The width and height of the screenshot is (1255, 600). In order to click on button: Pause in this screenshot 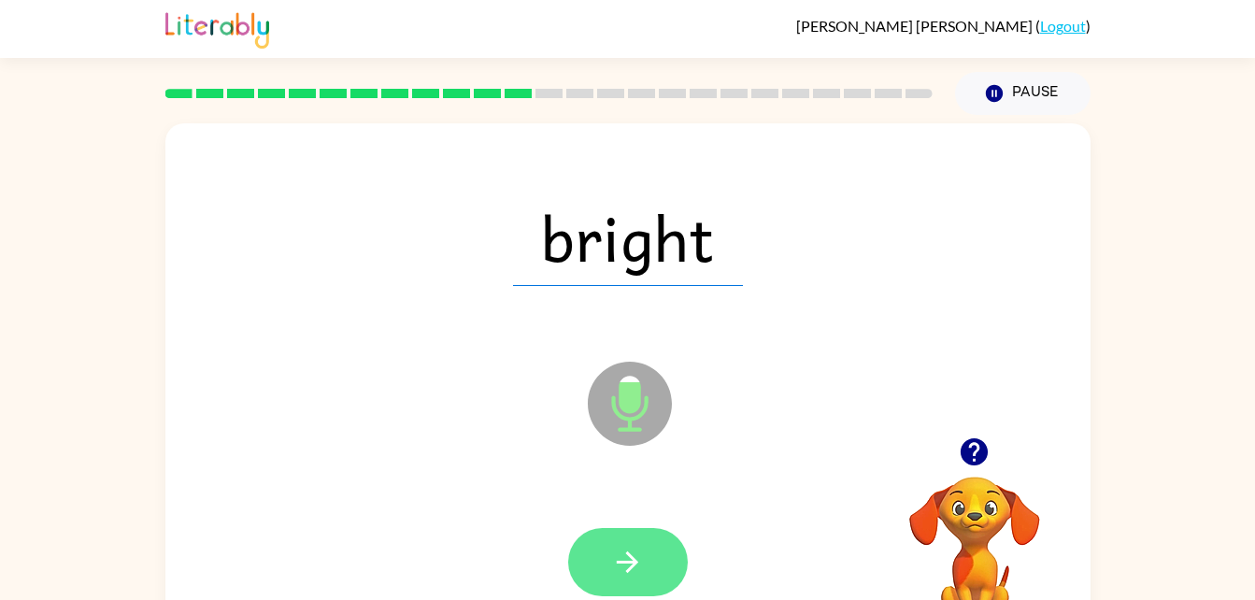, I will do `click(1023, 93)`.